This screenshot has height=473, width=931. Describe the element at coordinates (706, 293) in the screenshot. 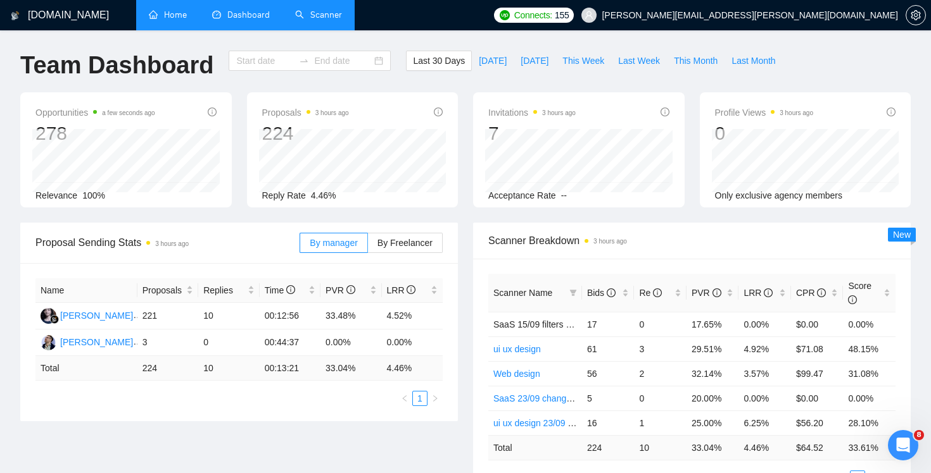

I see `span: PVR` at that location.